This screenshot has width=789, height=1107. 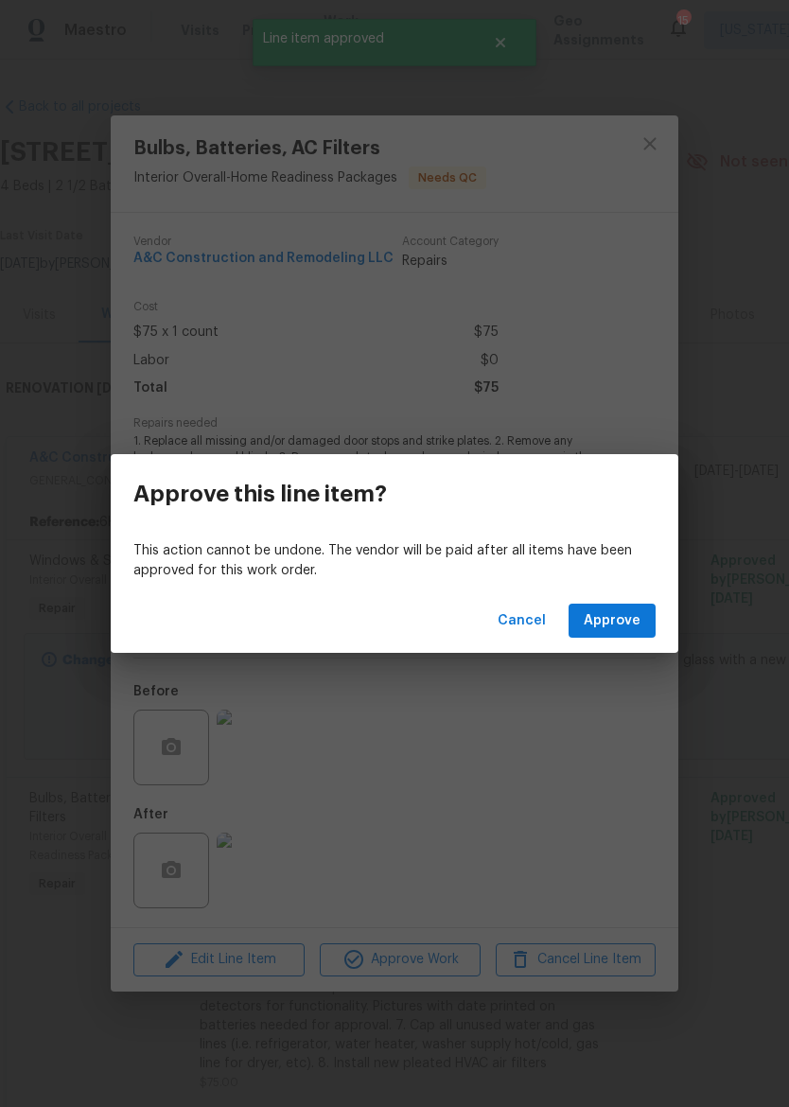 I want to click on span: Approve, so click(x=612, y=621).